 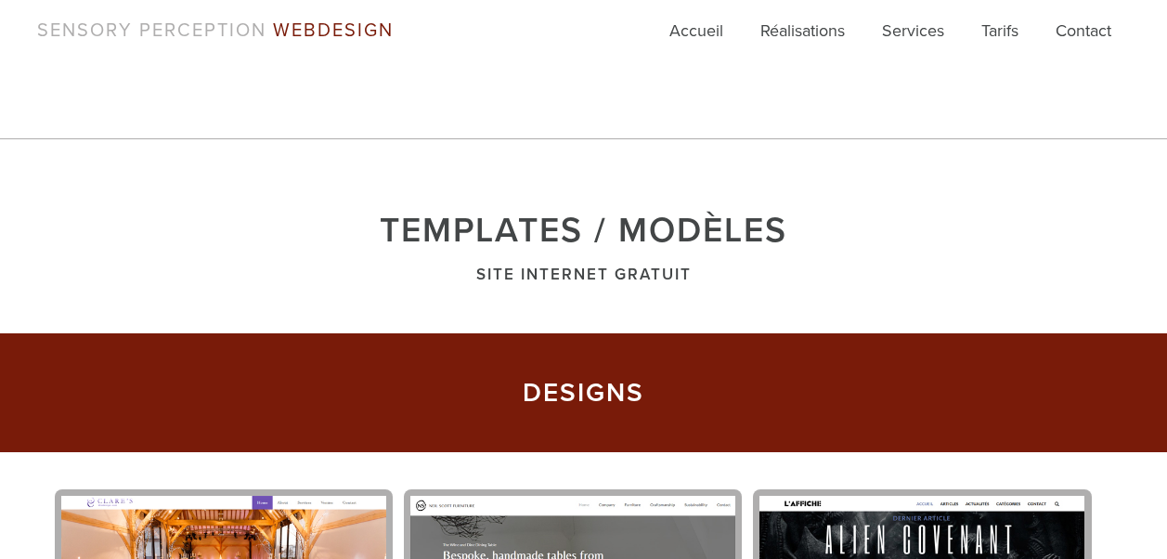 I want to click on a: Tarifs, so click(x=1000, y=37).